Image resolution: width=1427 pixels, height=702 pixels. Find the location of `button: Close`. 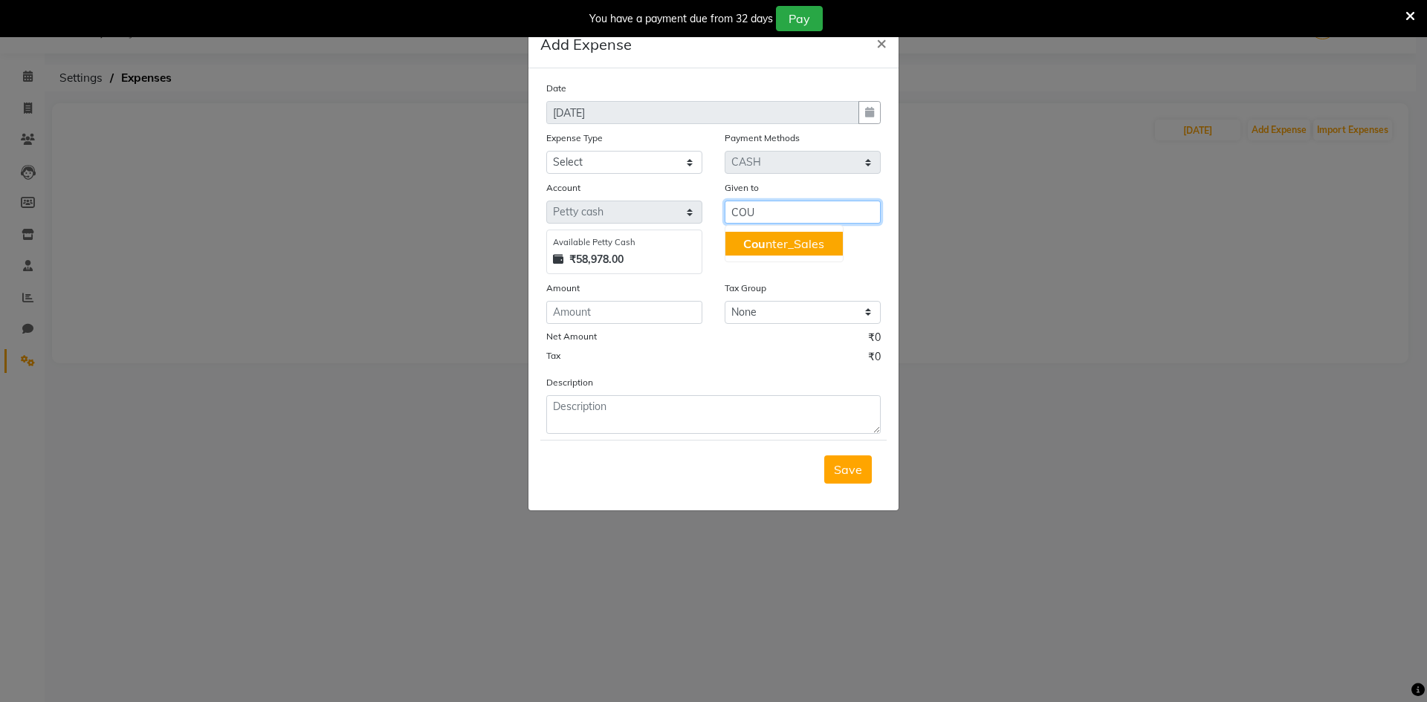

button: Close is located at coordinates (881, 42).